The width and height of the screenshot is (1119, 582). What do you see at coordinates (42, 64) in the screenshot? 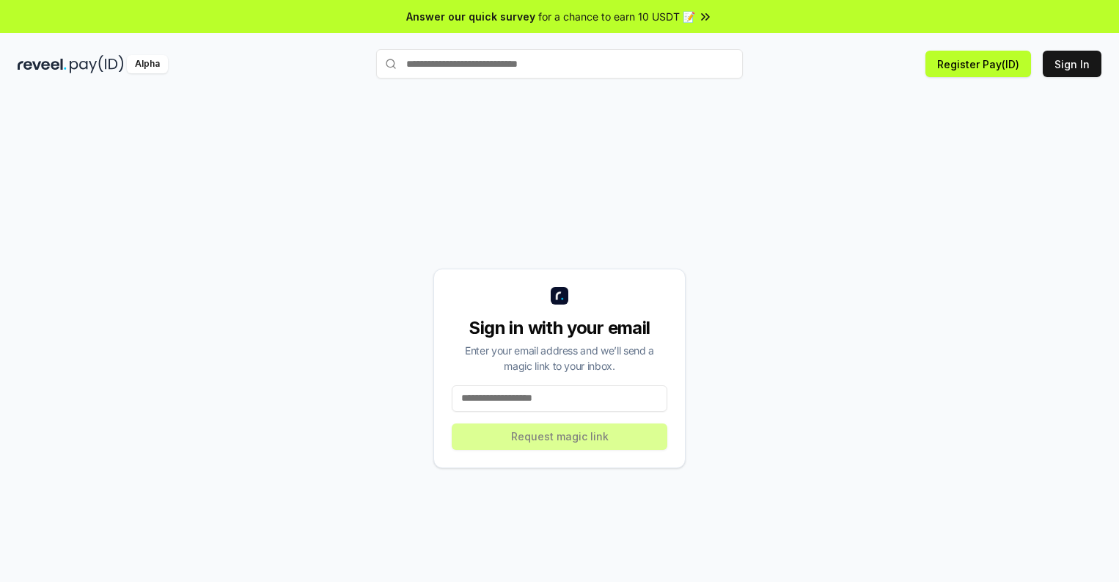
I see `img: reveel_dark` at bounding box center [42, 64].